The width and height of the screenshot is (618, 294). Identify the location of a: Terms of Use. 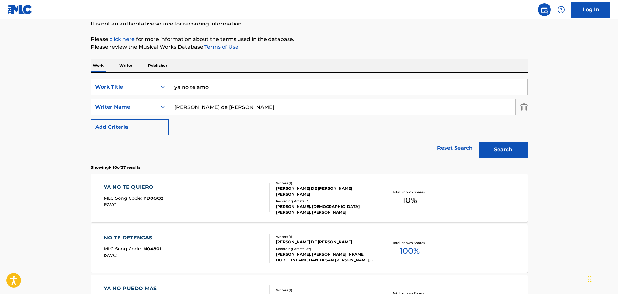
(221, 47).